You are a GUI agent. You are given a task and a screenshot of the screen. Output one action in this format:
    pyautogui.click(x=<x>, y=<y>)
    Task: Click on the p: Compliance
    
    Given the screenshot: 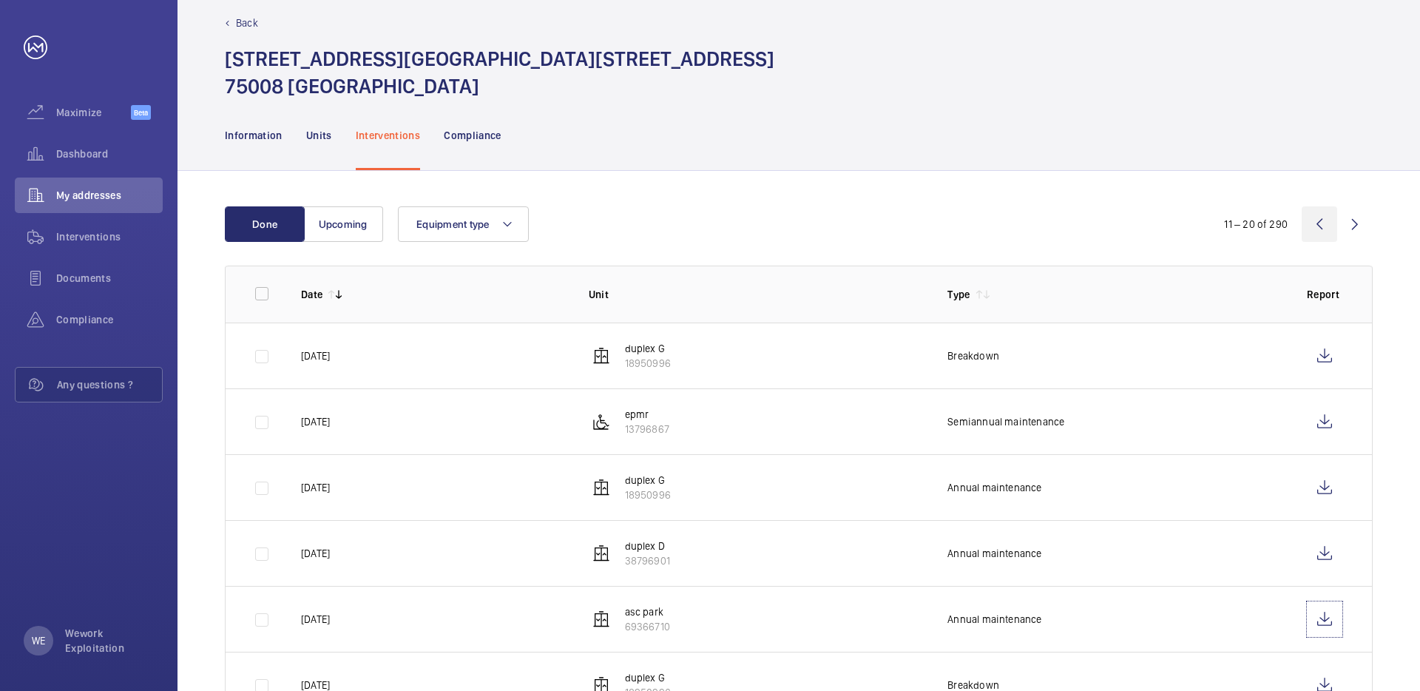 What is the action you would take?
    pyautogui.click(x=473, y=135)
    